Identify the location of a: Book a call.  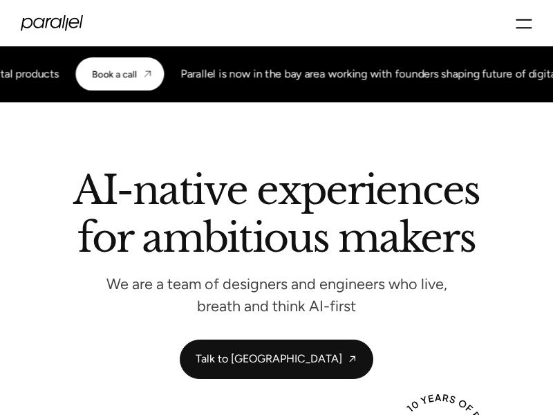
(120, 74).